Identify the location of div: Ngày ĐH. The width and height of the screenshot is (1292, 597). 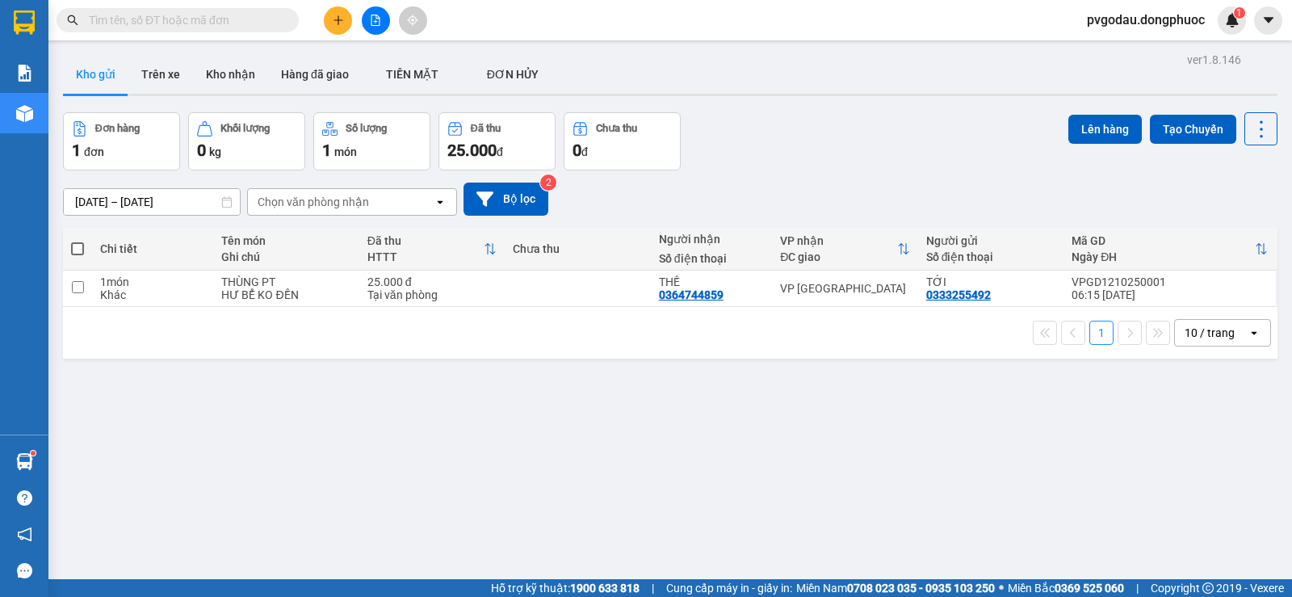
(1163, 257).